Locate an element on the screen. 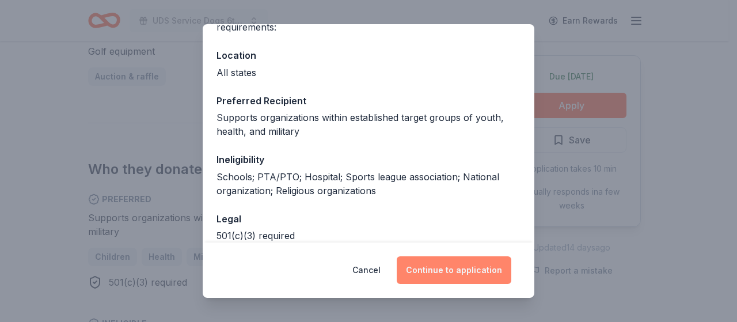  div: Legal is located at coordinates (369, 219).